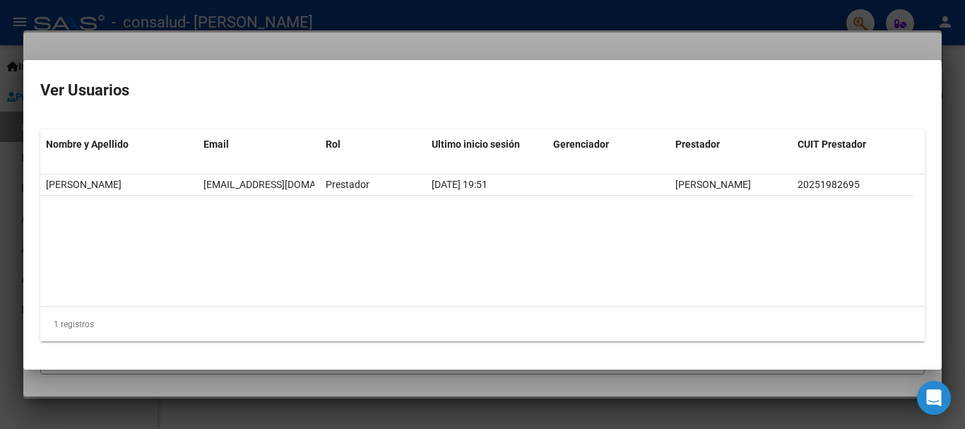 This screenshot has width=965, height=429. Describe the element at coordinates (832, 144) in the screenshot. I see `span: CUIT Prestador` at that location.